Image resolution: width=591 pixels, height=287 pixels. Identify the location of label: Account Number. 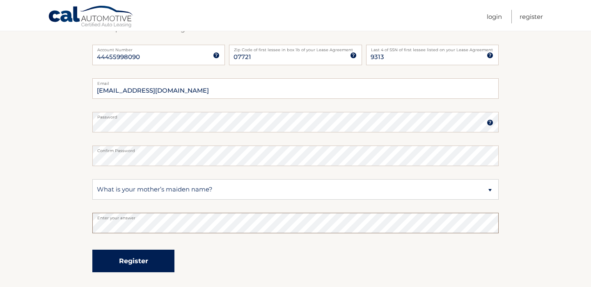
(158, 48).